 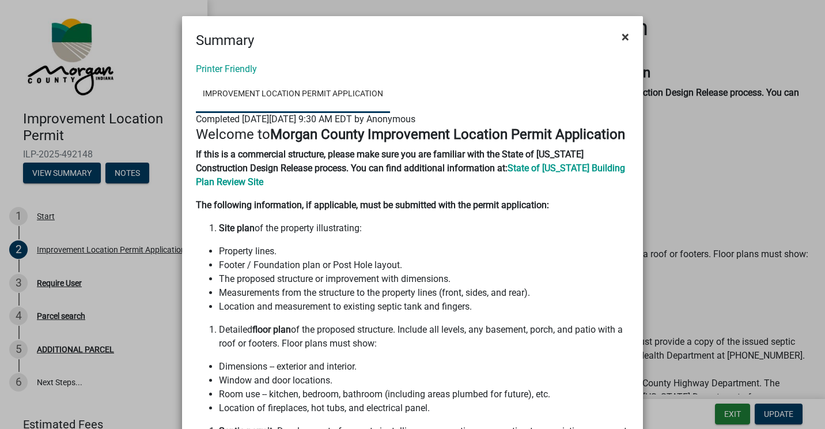 What do you see at coordinates (372, 205) in the screenshot?
I see `strong: The following information, if applicable, must be submitted with the permit application:` at bounding box center [372, 205].